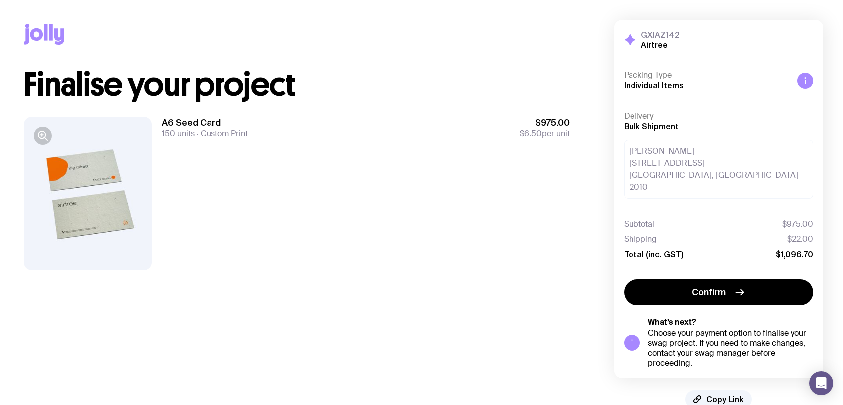  I want to click on span: Total (inc. GST), so click(654, 254).